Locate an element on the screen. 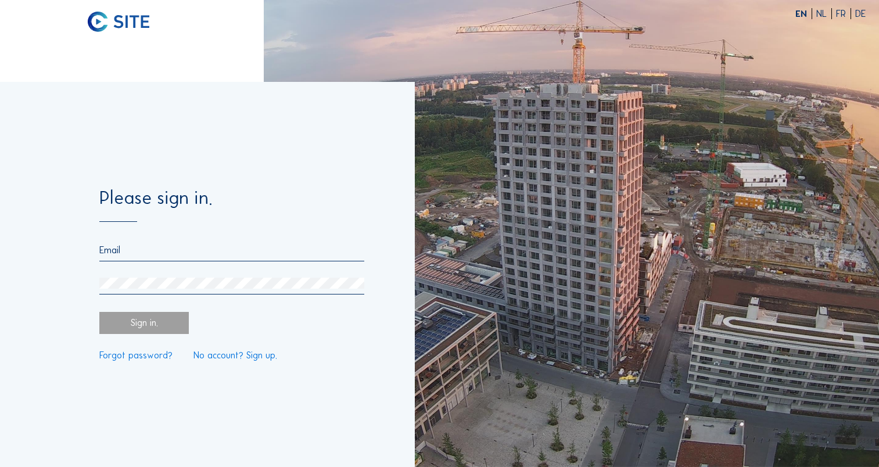  input: Email is located at coordinates (232, 250).